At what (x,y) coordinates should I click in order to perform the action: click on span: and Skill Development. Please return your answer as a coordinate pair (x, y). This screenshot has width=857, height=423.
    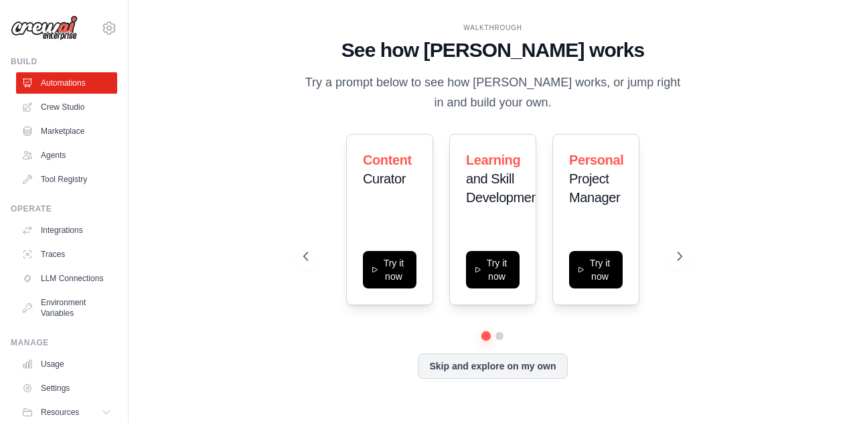
    Looking at the image, I should click on (503, 188).